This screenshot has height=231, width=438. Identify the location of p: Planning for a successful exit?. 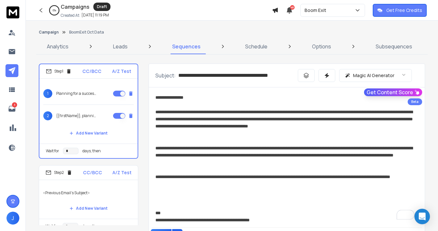
(77, 94).